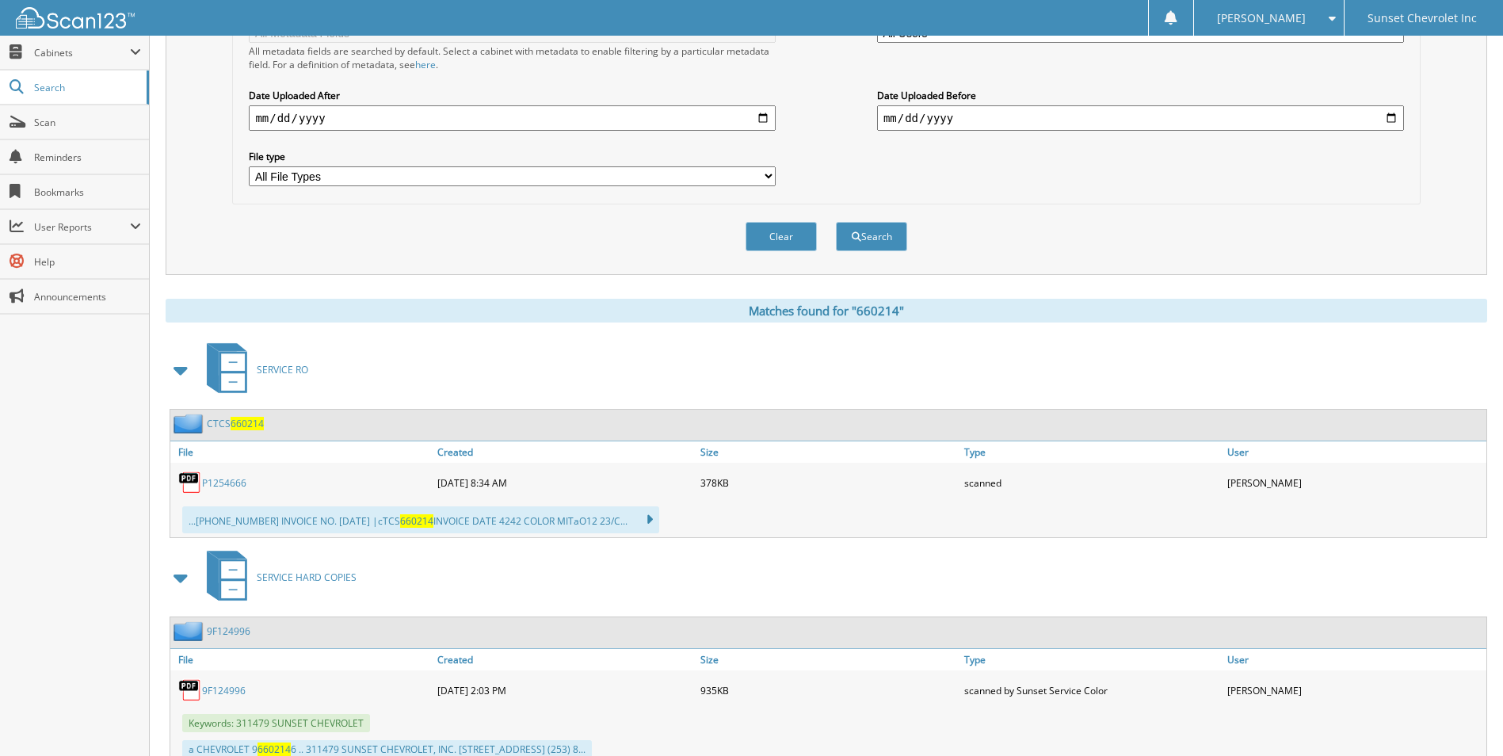 This screenshot has width=1503, height=756. Describe the element at coordinates (87, 192) in the screenshot. I see `span: Bookmarks` at that location.